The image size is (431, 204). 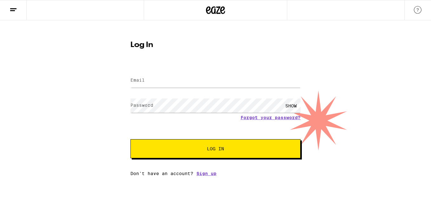 I want to click on span: Log In, so click(x=215, y=148).